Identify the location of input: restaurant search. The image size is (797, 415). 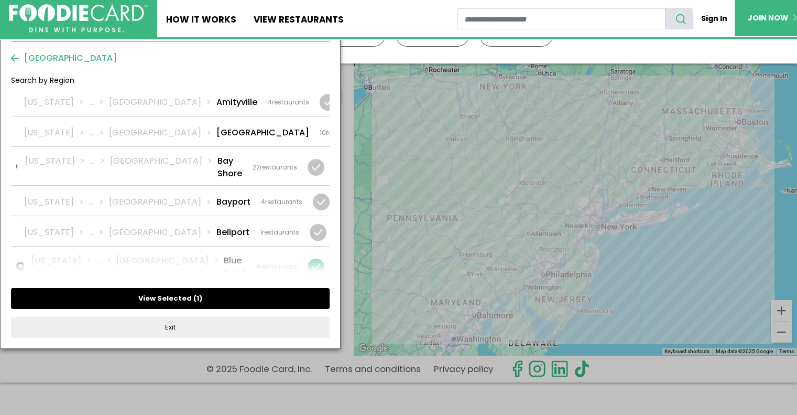
(561, 19).